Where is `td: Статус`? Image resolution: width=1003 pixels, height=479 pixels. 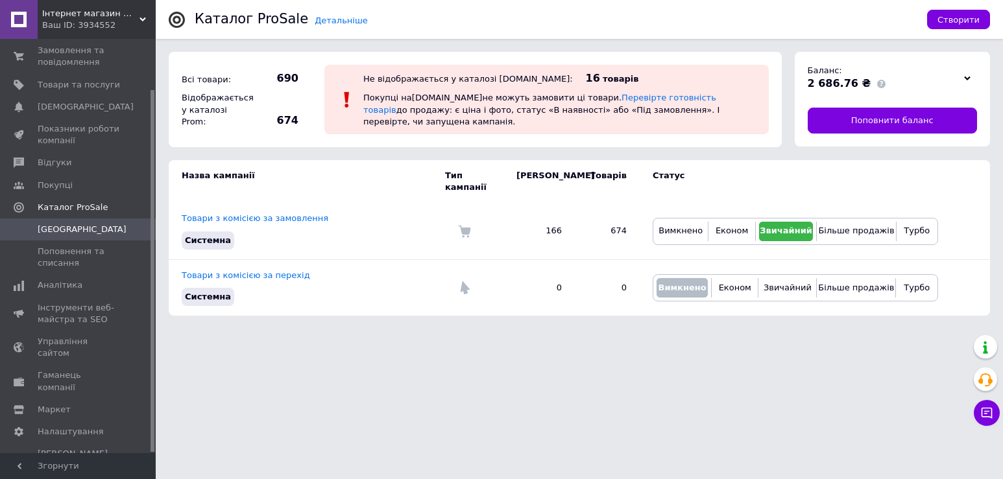 td: Статус is located at coordinates (789, 182).